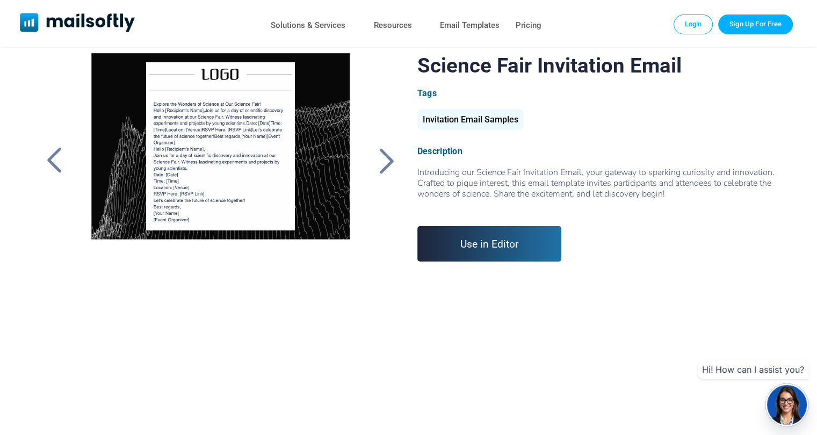 The height and width of the screenshot is (435, 817). I want to click on a: Mailsoftly, so click(77, 23).